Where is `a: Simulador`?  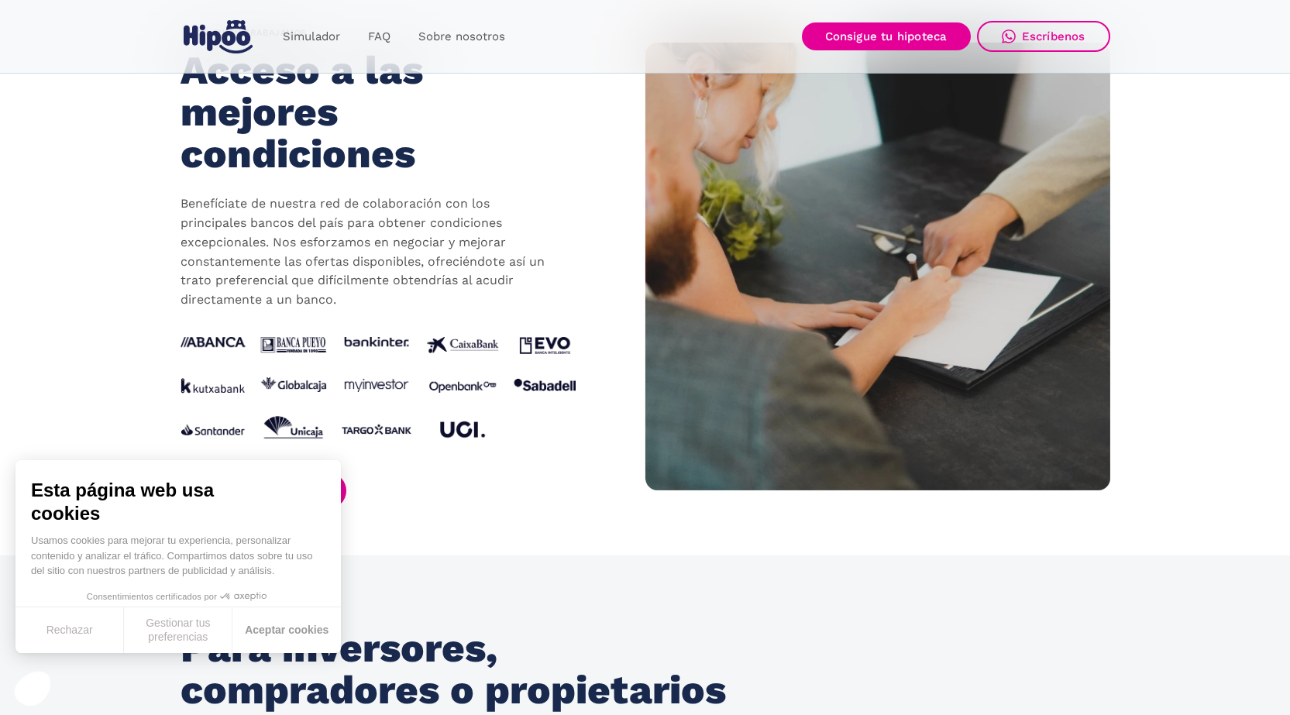
a: Simulador is located at coordinates (311, 36).